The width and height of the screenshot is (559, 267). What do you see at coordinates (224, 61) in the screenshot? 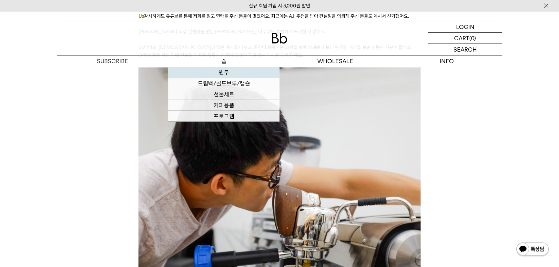
I see `p: 숍` at bounding box center [224, 61].